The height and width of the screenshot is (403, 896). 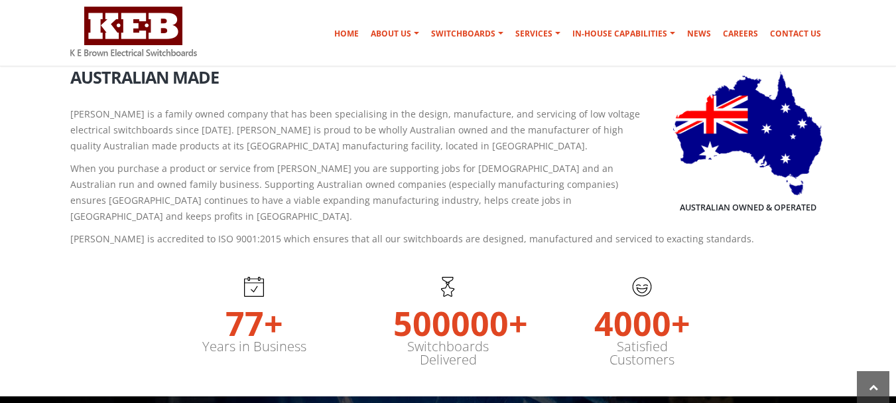 What do you see at coordinates (624, 34) in the screenshot?
I see `a: In-house Capabilities` at bounding box center [624, 34].